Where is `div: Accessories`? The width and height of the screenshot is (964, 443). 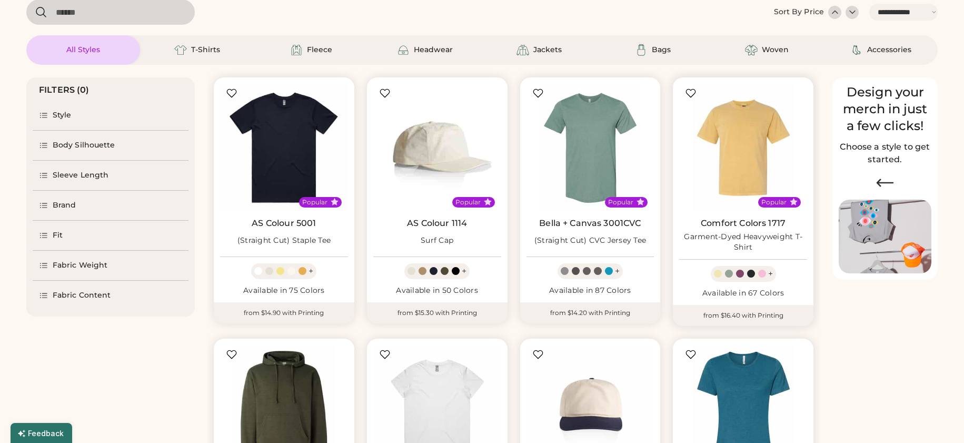
div: Accessories is located at coordinates (890, 50).